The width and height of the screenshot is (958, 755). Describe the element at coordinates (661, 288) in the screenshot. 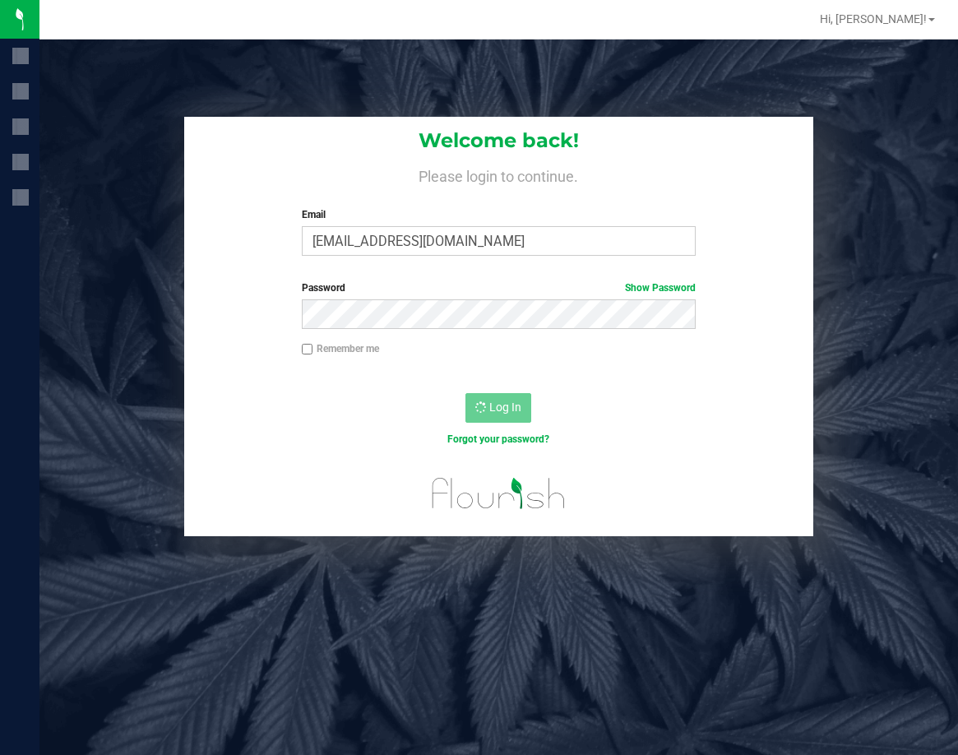

I see `a: Show Password` at that location.